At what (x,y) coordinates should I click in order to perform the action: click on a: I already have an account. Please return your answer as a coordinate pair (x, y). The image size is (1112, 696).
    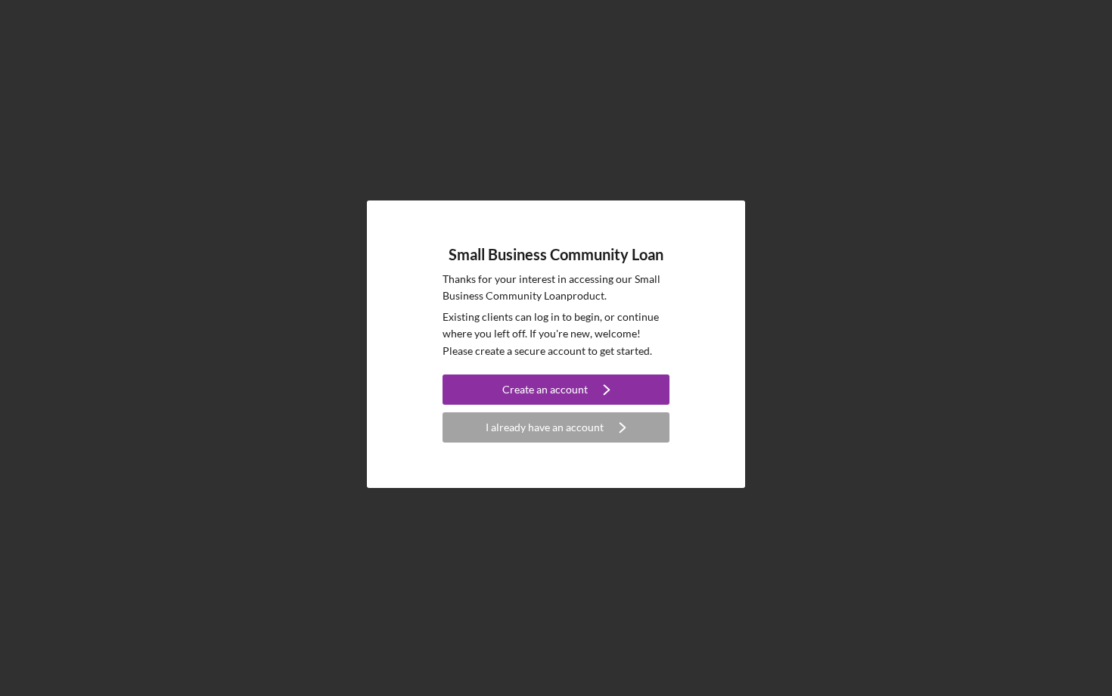
    Looking at the image, I should click on (556, 427).